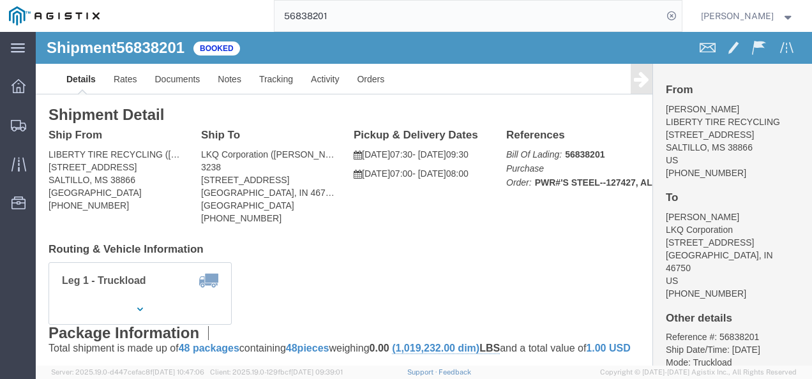 The image size is (812, 379). Describe the element at coordinates (128, 372) in the screenshot. I see `span: Server: 2025.19.0-d447cefac8f` at that location.